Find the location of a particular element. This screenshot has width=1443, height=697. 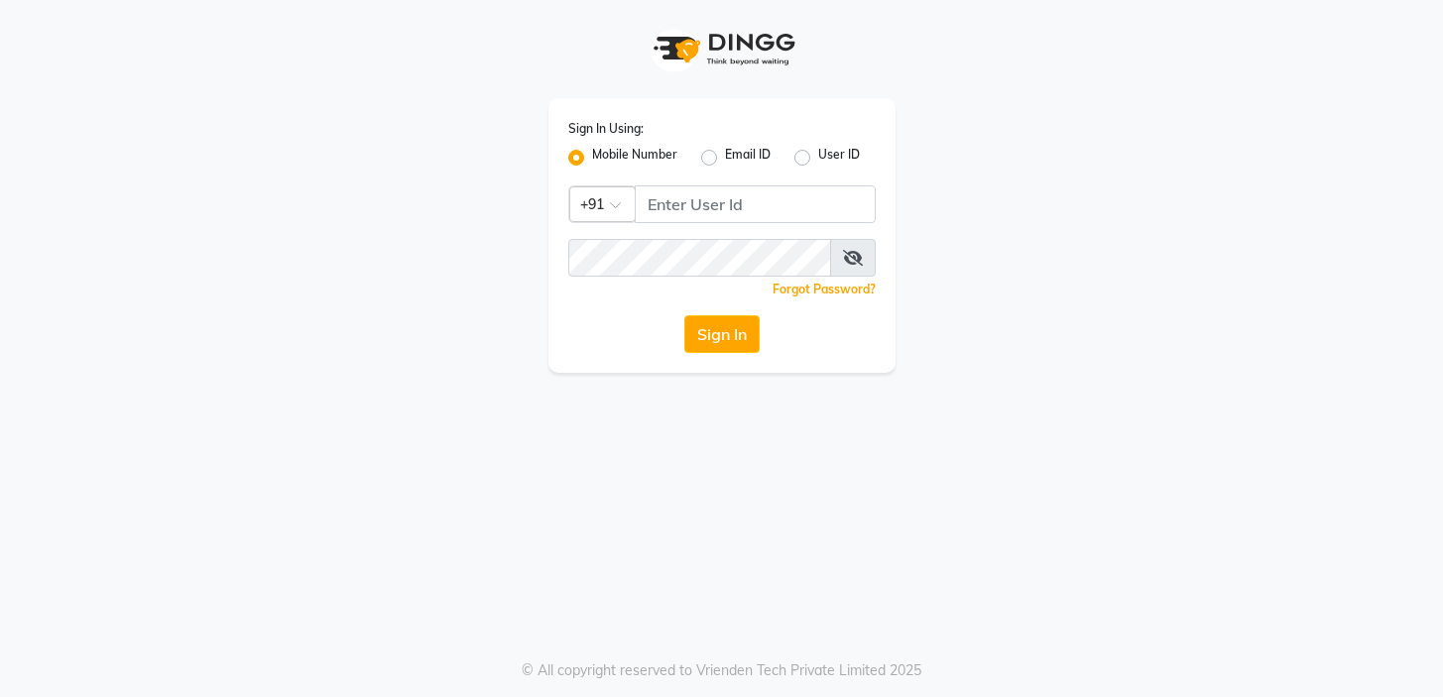

label: Email ID is located at coordinates (748, 158).